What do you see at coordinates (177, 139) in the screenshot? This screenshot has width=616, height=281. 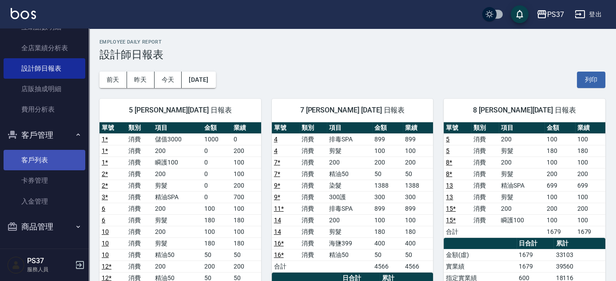 I see `td: 儲值3000` at bounding box center [177, 139].